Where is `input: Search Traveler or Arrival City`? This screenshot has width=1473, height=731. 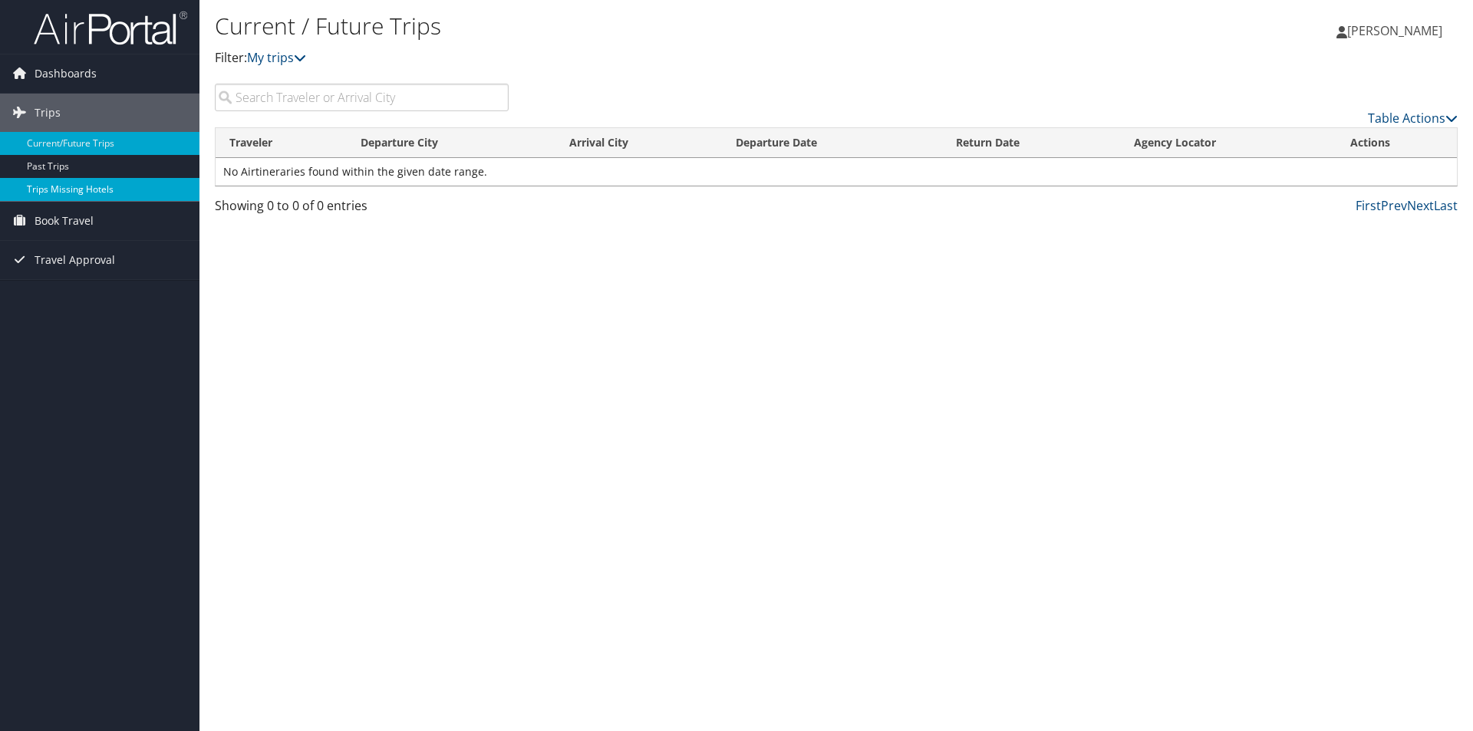 input: Search Traveler or Arrival City is located at coordinates (361, 97).